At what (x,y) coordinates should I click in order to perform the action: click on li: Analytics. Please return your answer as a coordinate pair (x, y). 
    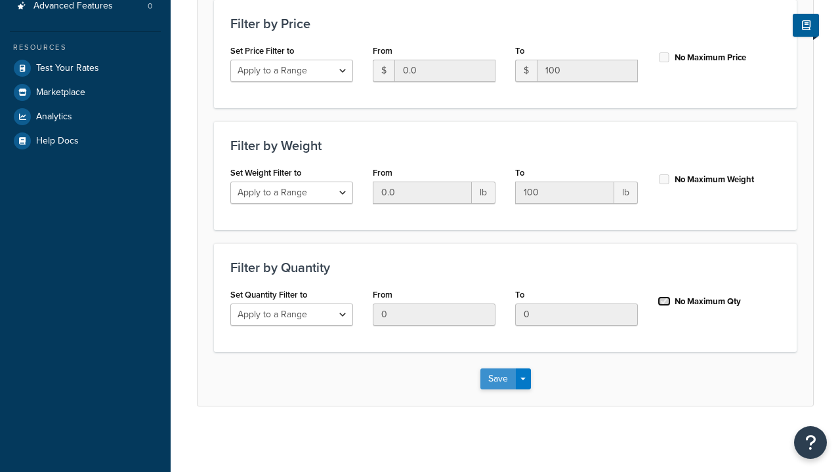
    Looking at the image, I should click on (85, 117).